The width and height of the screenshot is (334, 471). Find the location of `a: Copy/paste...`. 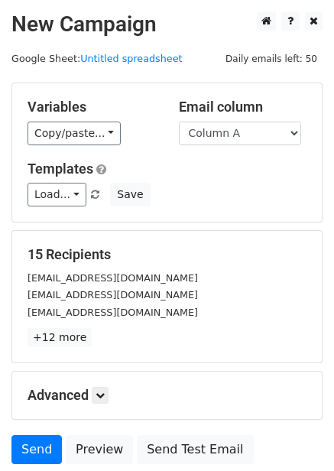

a: Copy/paste... is located at coordinates (74, 133).